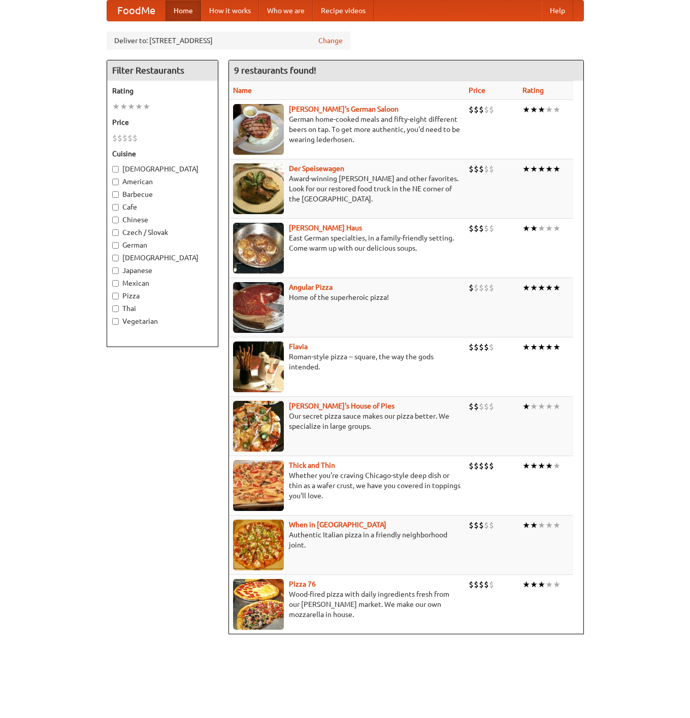  I want to click on p: Roman-style pizza -- square, the way the gods intended., so click(347, 362).